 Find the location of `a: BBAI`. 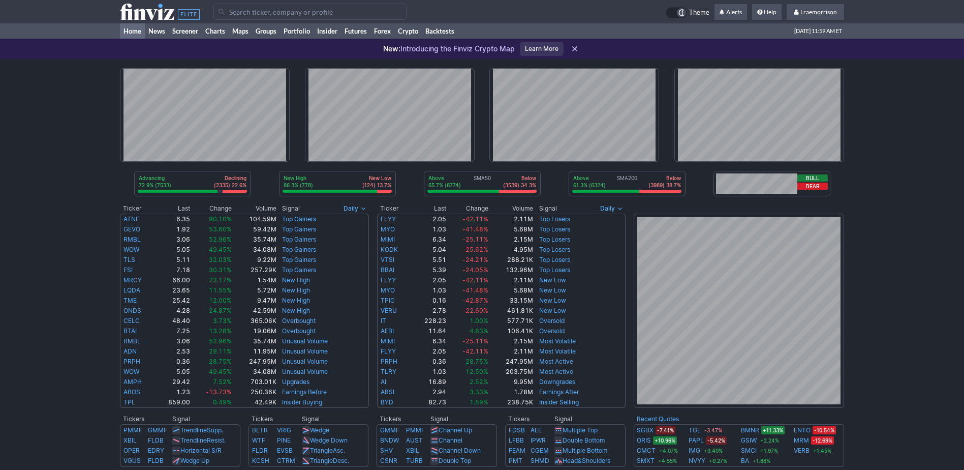

a: BBAI is located at coordinates (387, 269).